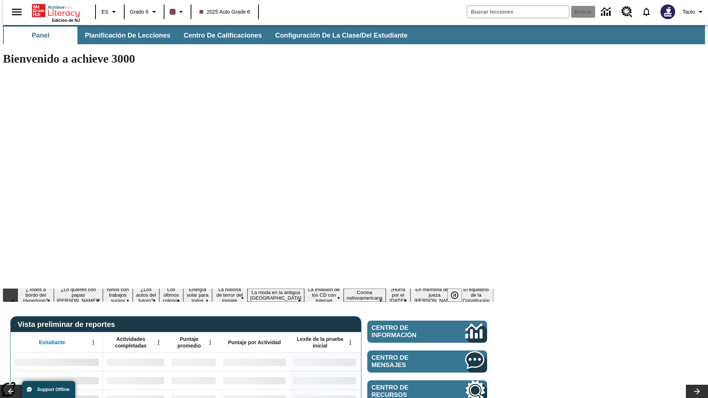 This screenshot has width=708, height=398. I want to click on span: Centro de información, so click(406, 332).